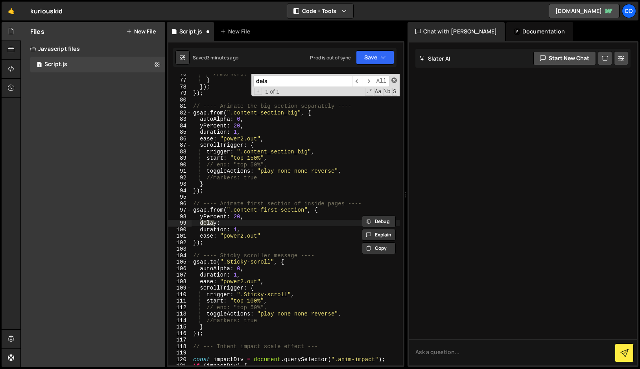 The image size is (640, 369). What do you see at coordinates (320, 11) in the screenshot?
I see `button: Code + Tools` at bounding box center [320, 11].